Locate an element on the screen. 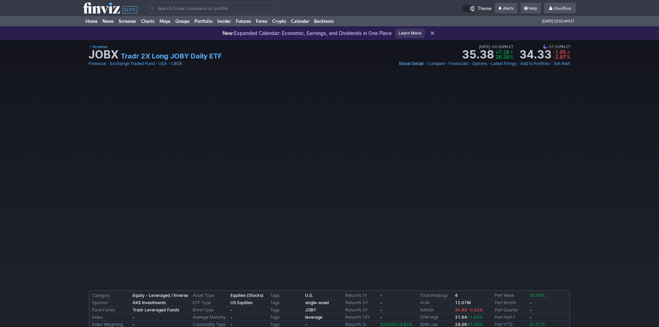 This screenshot has width=659, height=327. span: Stock Detail is located at coordinates (411, 63).